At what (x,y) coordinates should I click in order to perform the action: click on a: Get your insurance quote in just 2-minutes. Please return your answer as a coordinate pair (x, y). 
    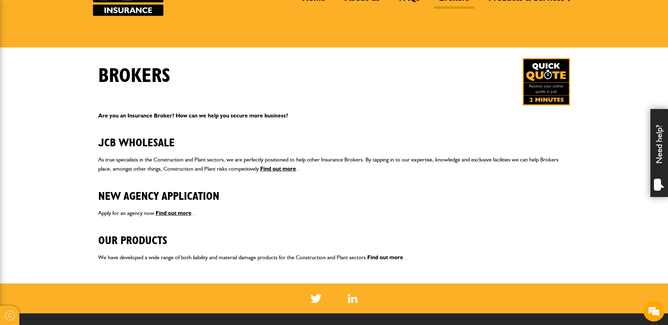
    Looking at the image, I should click on (546, 82).